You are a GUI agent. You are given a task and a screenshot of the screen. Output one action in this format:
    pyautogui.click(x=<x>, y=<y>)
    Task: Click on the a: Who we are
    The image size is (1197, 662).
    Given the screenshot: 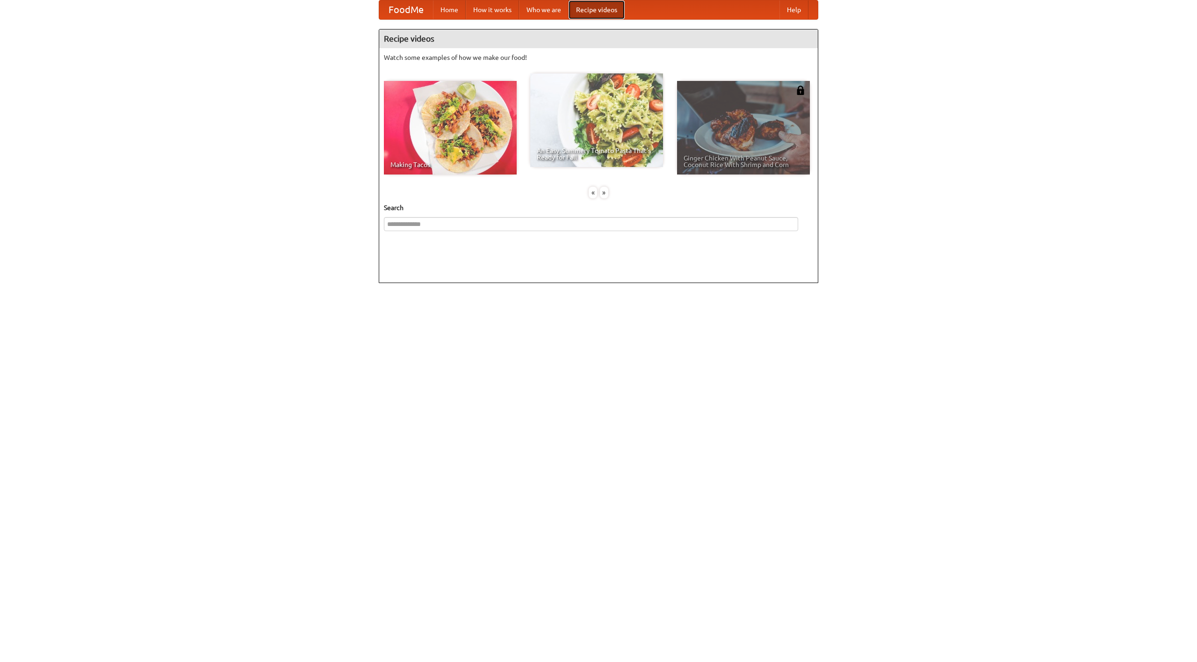 What is the action you would take?
    pyautogui.click(x=544, y=10)
    